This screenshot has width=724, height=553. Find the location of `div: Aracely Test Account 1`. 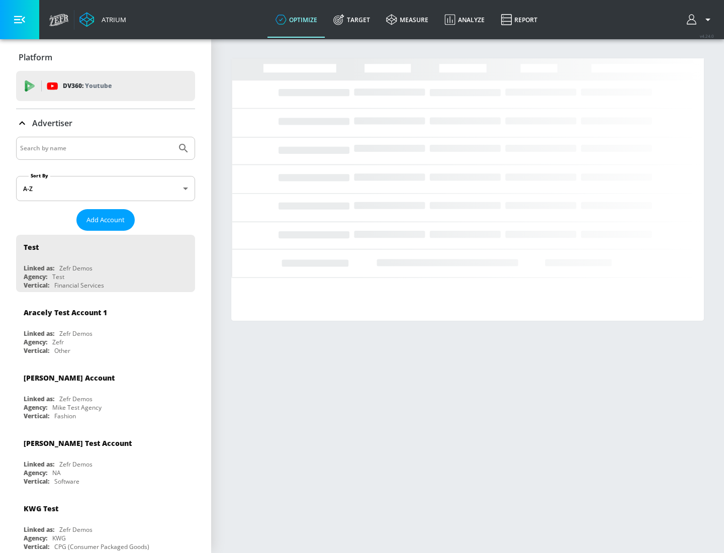

div: Aracely Test Account 1 is located at coordinates (65, 312).